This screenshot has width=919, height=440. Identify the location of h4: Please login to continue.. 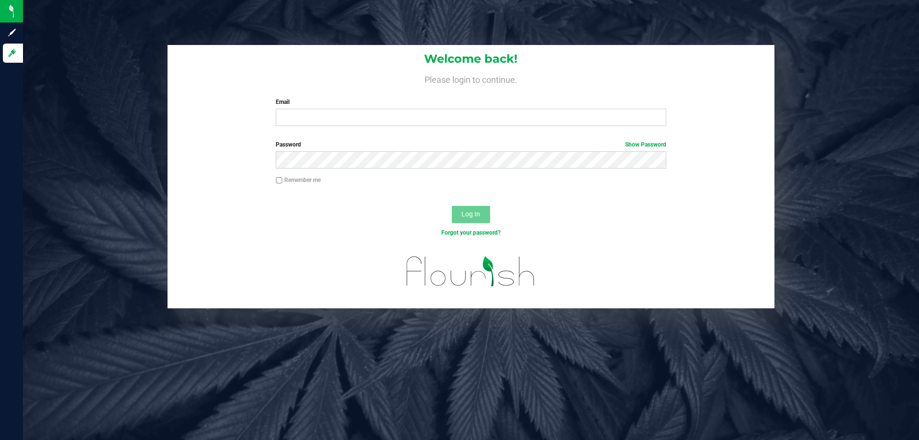
(471, 79).